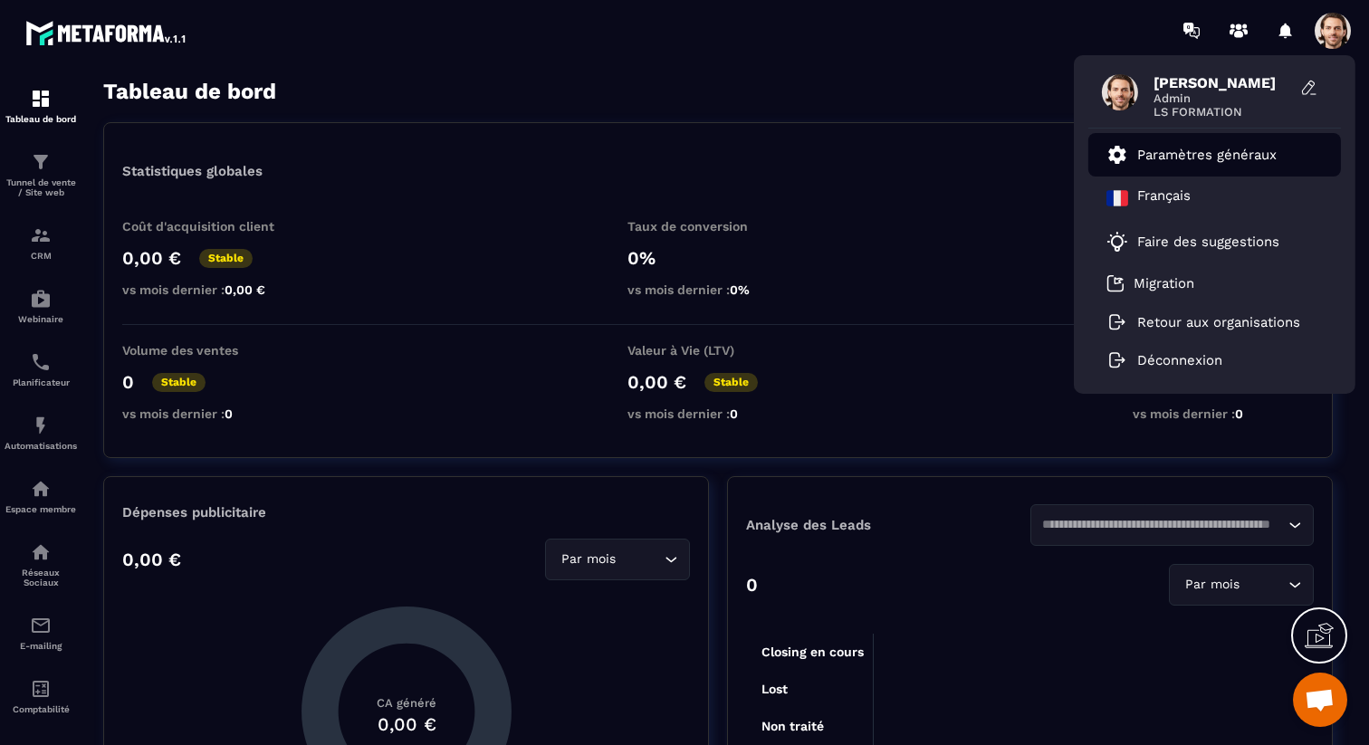 This screenshot has height=745, width=1369. Describe the element at coordinates (41, 709) in the screenshot. I see `p: Comptabilité` at that location.